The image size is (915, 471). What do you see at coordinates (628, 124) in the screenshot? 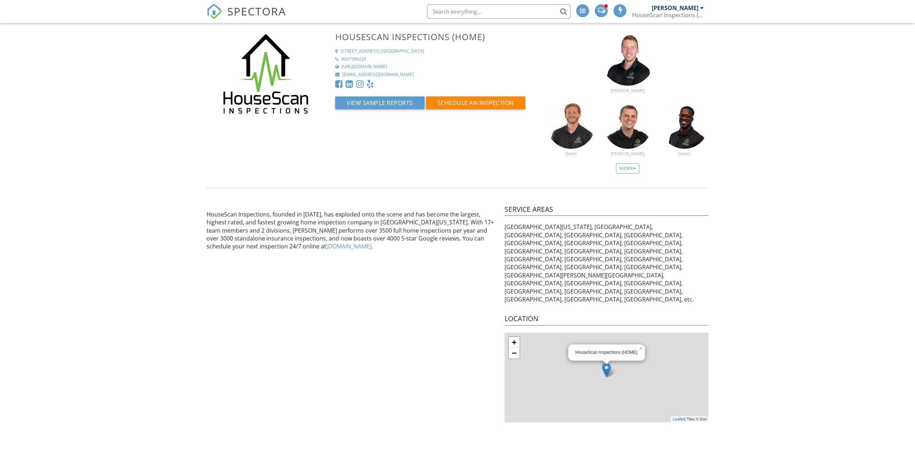
I see `img: josh_photo1_spectora.jpg` at bounding box center [628, 124].